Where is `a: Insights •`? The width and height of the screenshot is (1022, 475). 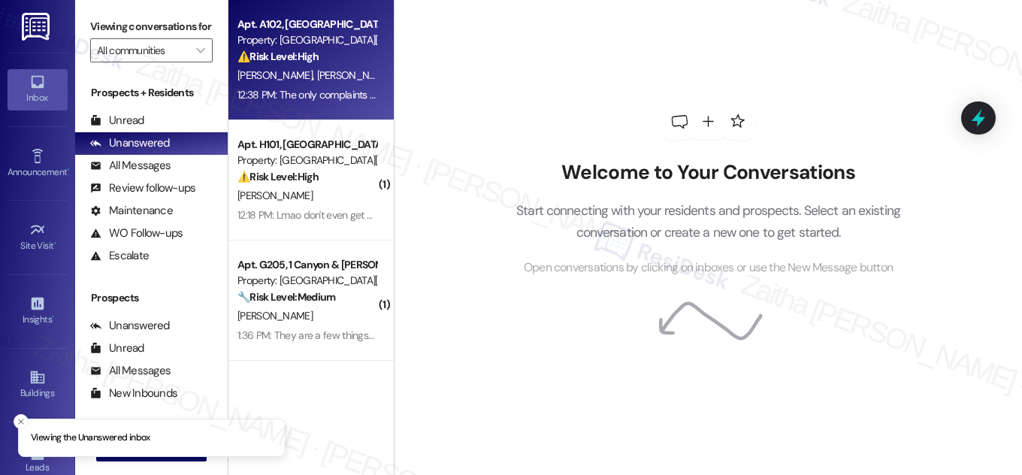 a: Insights • is located at coordinates (38, 311).